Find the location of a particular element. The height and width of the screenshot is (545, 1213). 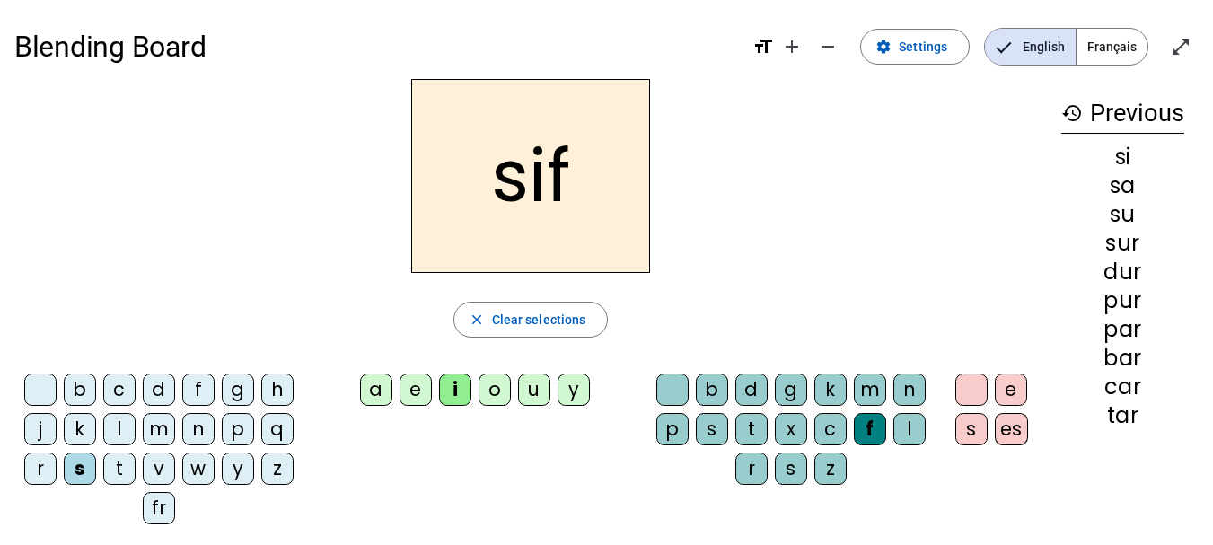

mat-icon: close is located at coordinates (477, 320).